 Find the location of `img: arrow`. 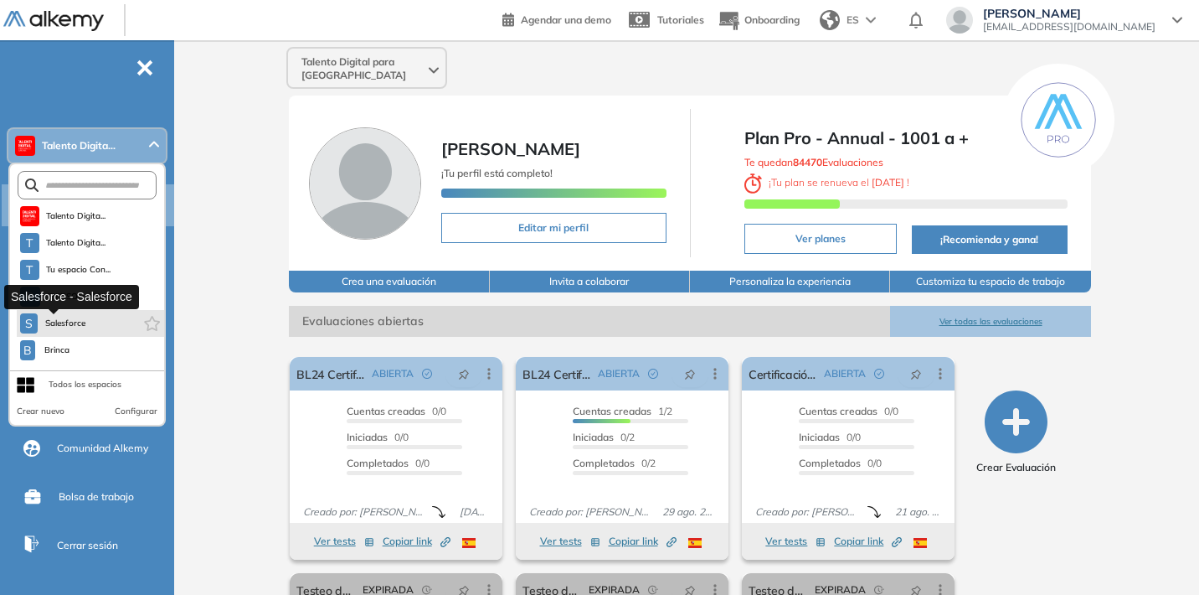

img: arrow is located at coordinates (871, 20).